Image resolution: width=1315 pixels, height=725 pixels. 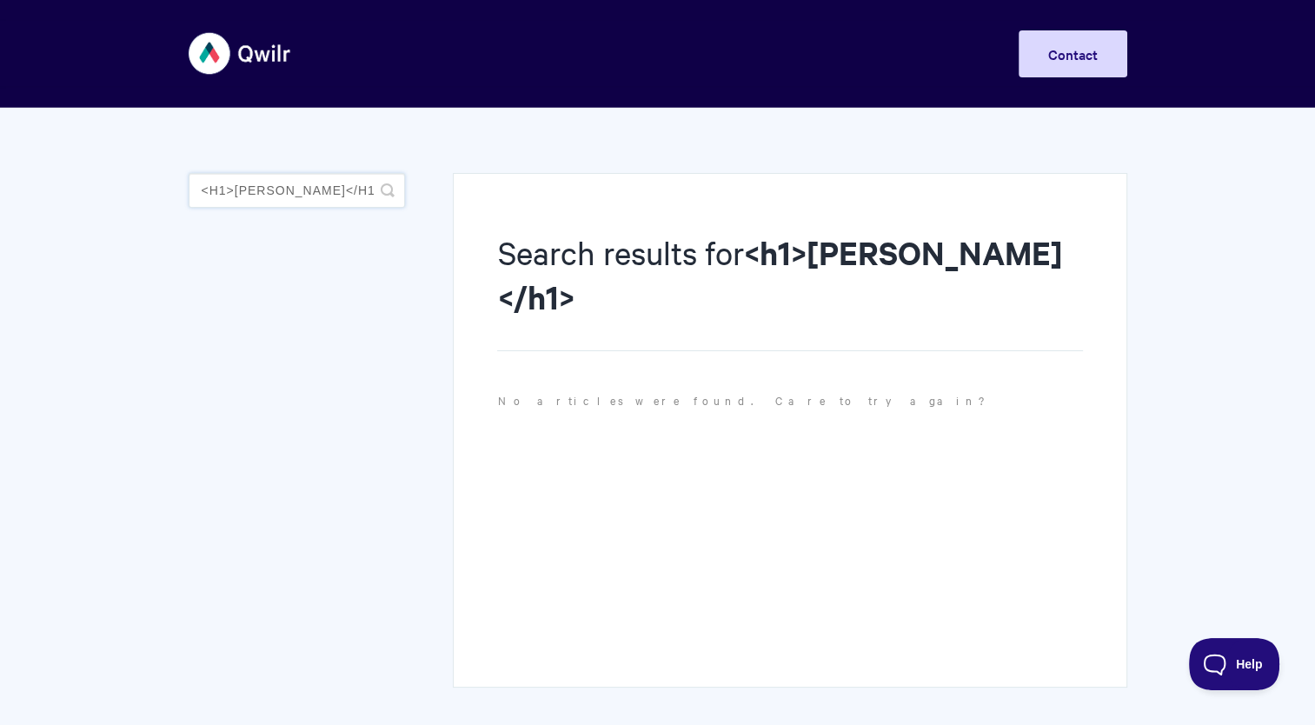 I want to click on input: Search, so click(x=296, y=190).